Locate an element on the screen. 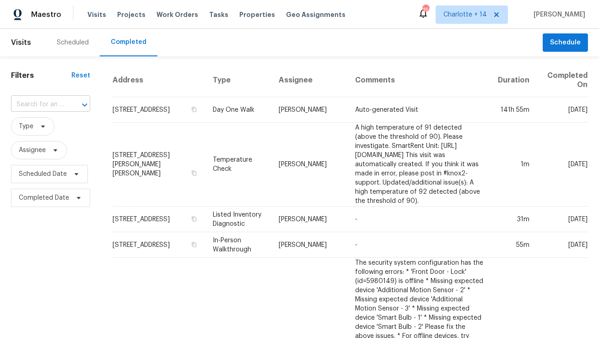 Image resolution: width=599 pixels, height=338 pixels. div: Reset is located at coordinates (81, 76).